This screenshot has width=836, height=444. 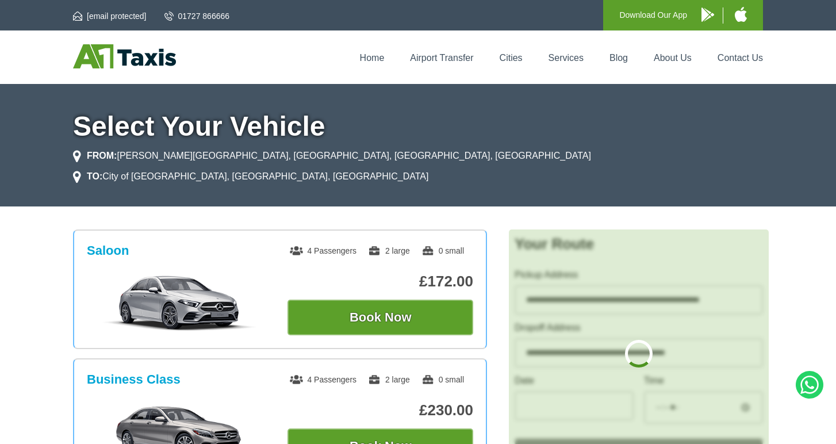 I want to click on a: Home, so click(x=372, y=58).